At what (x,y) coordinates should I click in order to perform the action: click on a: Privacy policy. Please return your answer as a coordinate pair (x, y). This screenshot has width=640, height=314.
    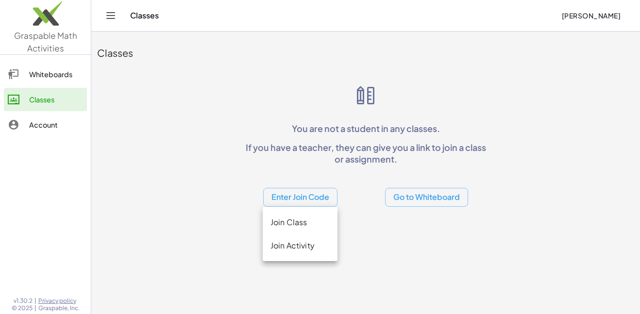
    Looking at the image, I should click on (59, 301).